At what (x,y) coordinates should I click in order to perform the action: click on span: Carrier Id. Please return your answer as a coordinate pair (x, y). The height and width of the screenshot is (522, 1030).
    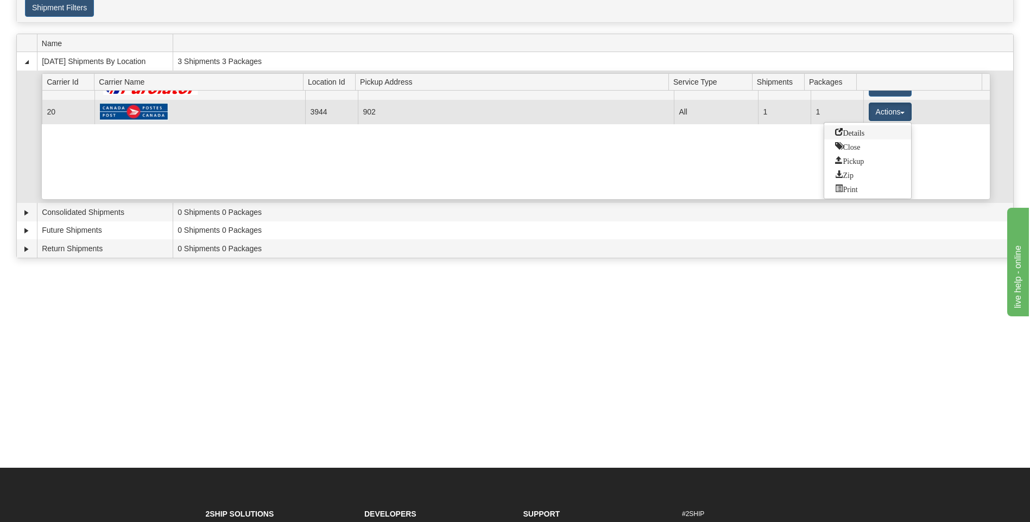
    Looking at the image, I should click on (71, 81).